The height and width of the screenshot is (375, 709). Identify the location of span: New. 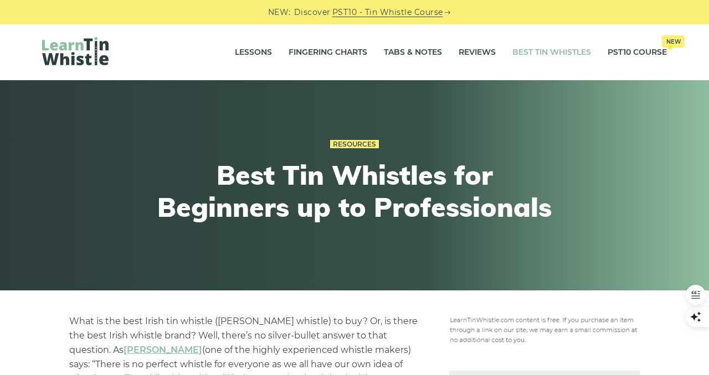
(673, 42).